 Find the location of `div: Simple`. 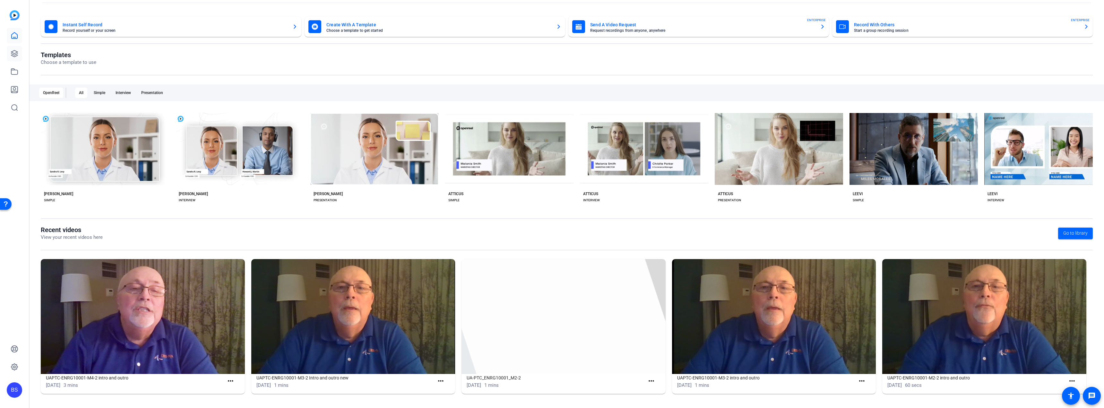

div: Simple is located at coordinates (100, 93).